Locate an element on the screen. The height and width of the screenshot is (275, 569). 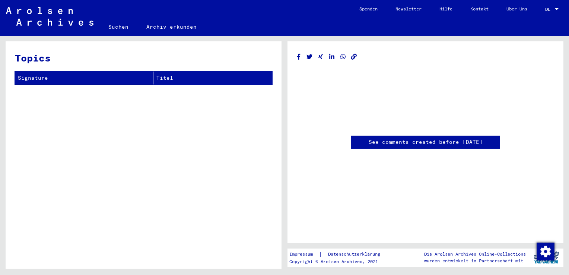
button: Share on Xing is located at coordinates (321, 57).